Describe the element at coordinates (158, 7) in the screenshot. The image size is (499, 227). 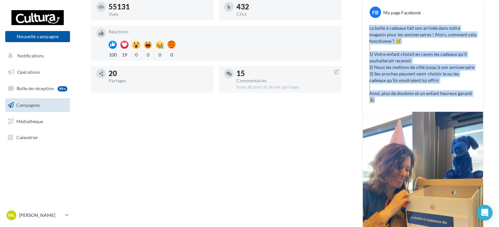
I see `div: 55131` at that location.